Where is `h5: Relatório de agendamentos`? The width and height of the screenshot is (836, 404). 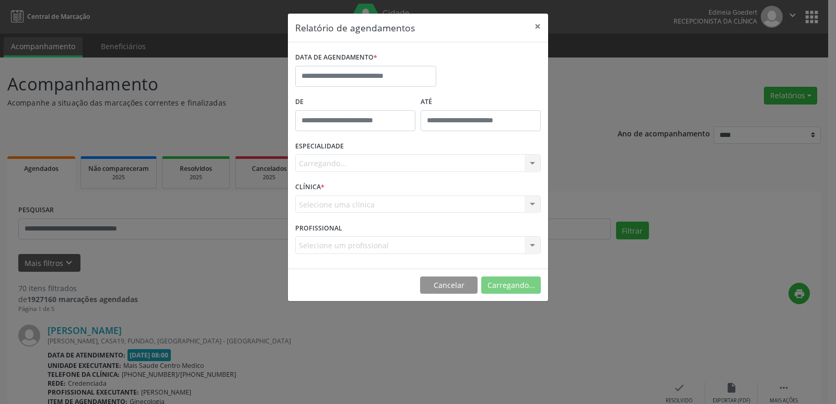
h5: Relatório de agendamentos is located at coordinates (355, 28).